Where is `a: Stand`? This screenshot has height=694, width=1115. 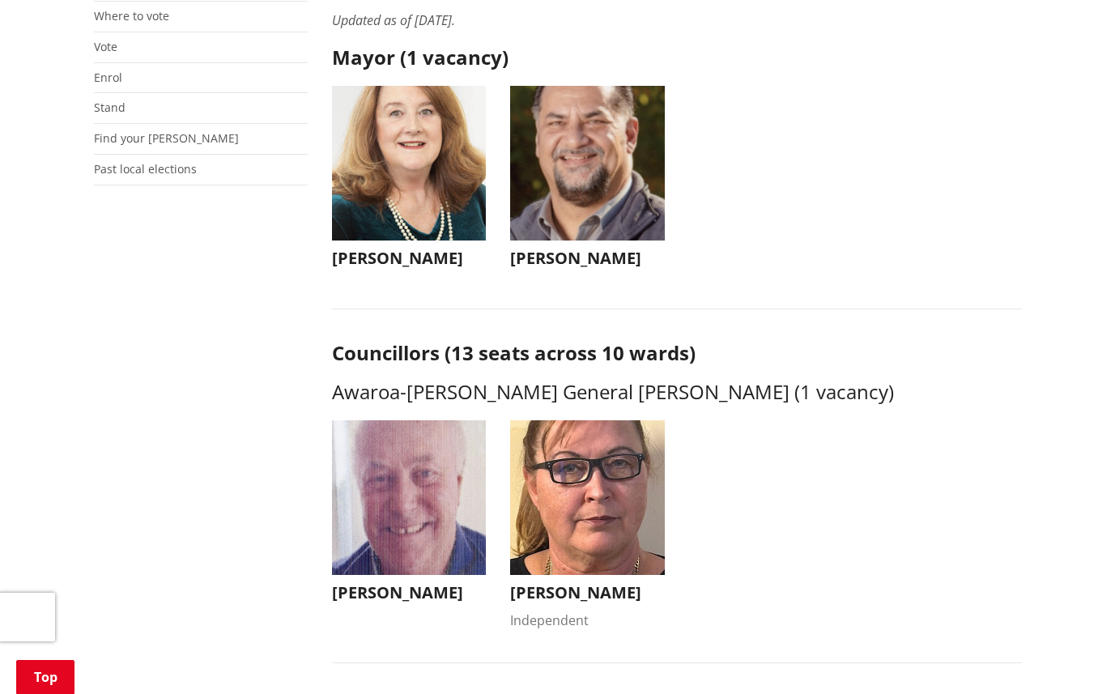 a: Stand is located at coordinates (109, 107).